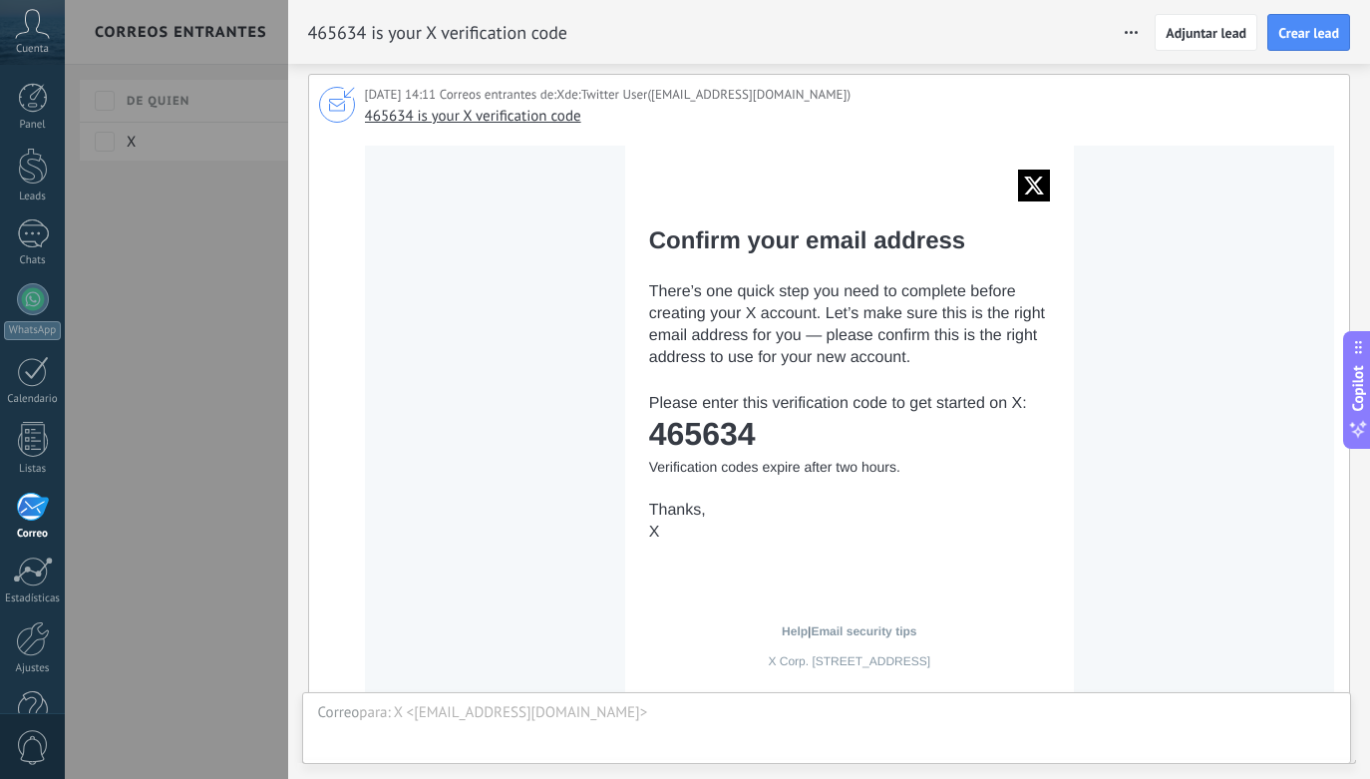 The width and height of the screenshot is (1370, 779). I want to click on td: 465634, so click(850, 434).